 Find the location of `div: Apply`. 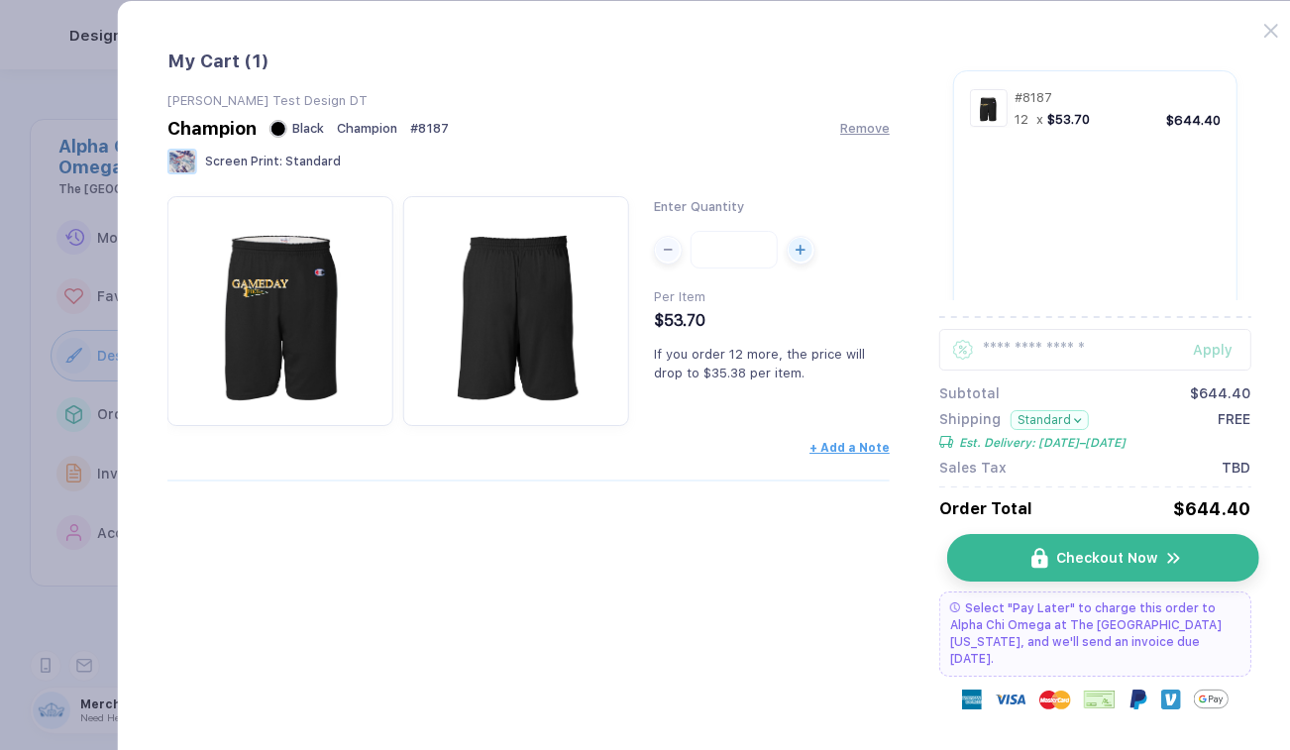

div: Apply is located at coordinates (1222, 350).